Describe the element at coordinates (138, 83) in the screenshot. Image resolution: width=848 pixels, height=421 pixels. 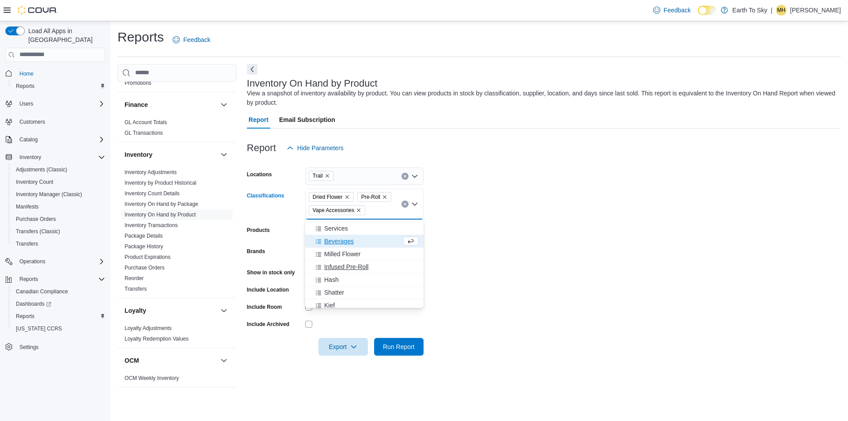
I see `a: Promotions` at that location.